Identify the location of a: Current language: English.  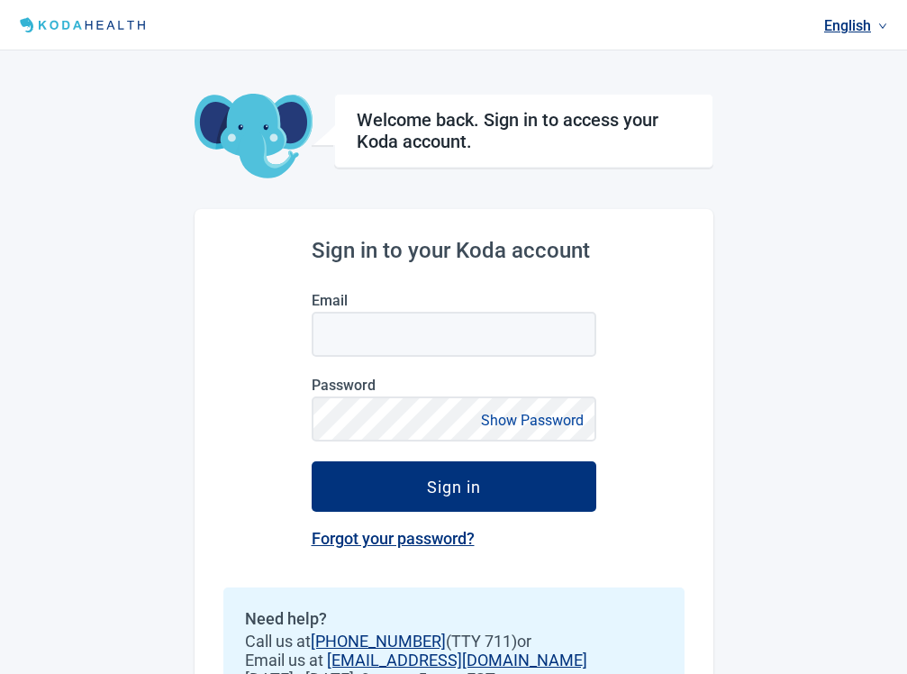
(855, 25).